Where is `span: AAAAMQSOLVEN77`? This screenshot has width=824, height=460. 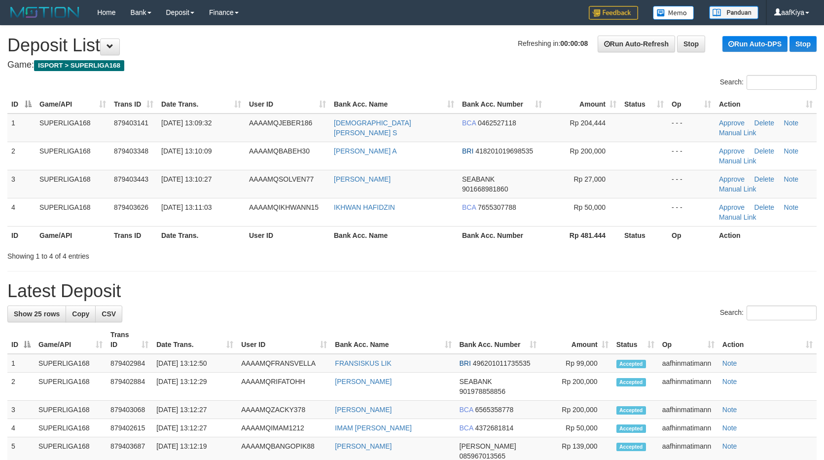 span: AAAAMQSOLVEN77 is located at coordinates (281, 179).